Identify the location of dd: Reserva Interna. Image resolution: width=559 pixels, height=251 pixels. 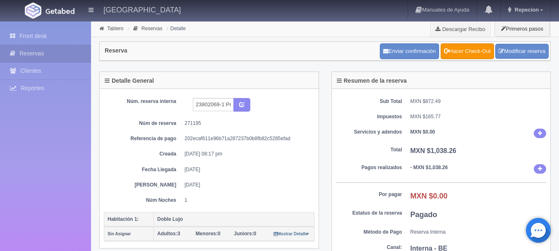
(478, 232).